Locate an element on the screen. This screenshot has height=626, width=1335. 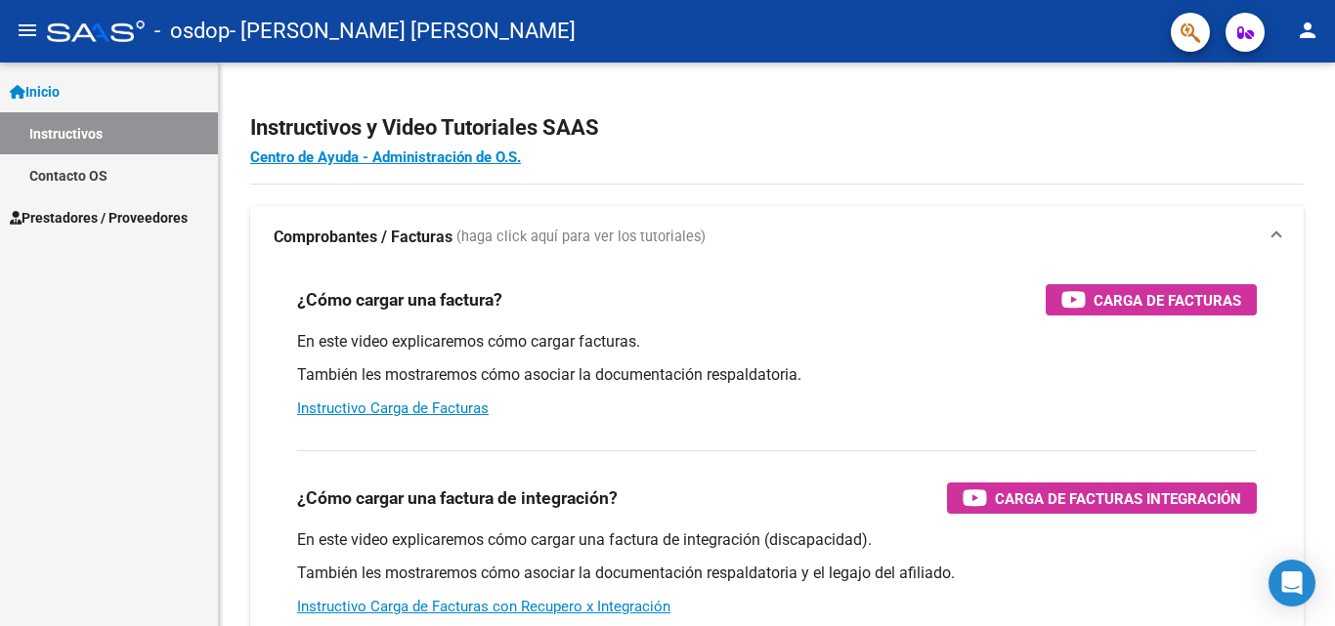
span: - osdop is located at coordinates (192, 31).